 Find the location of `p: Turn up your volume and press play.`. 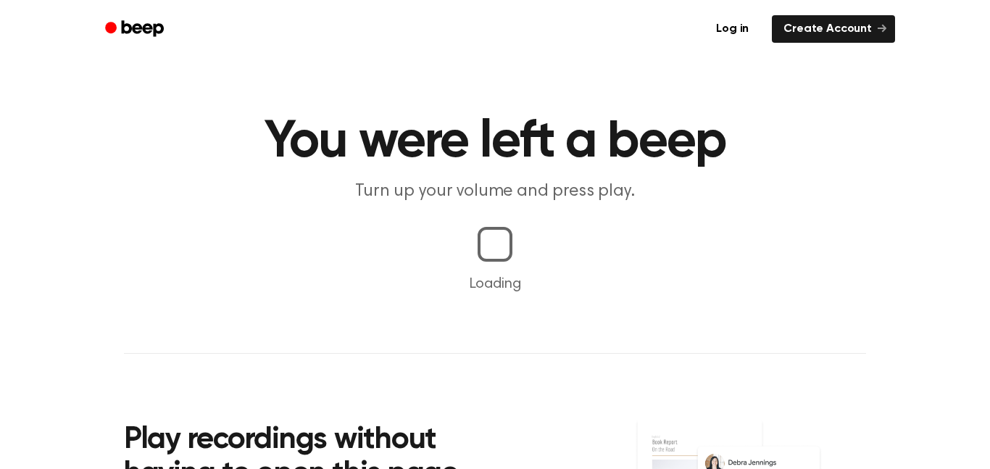

p: Turn up your volume and press play. is located at coordinates (495, 191).